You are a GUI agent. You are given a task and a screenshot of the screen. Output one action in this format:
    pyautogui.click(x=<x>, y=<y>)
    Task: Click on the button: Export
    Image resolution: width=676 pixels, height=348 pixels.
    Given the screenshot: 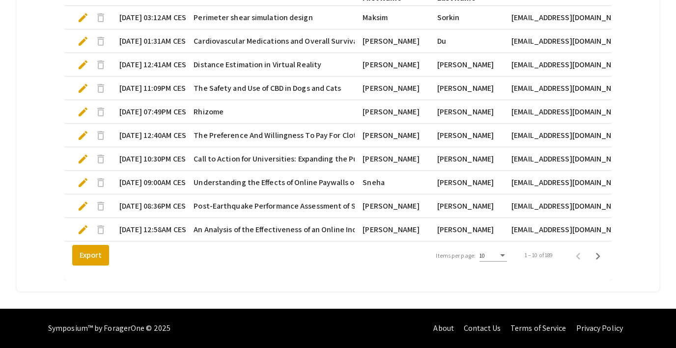 What is the action you would take?
    pyautogui.click(x=90, y=255)
    